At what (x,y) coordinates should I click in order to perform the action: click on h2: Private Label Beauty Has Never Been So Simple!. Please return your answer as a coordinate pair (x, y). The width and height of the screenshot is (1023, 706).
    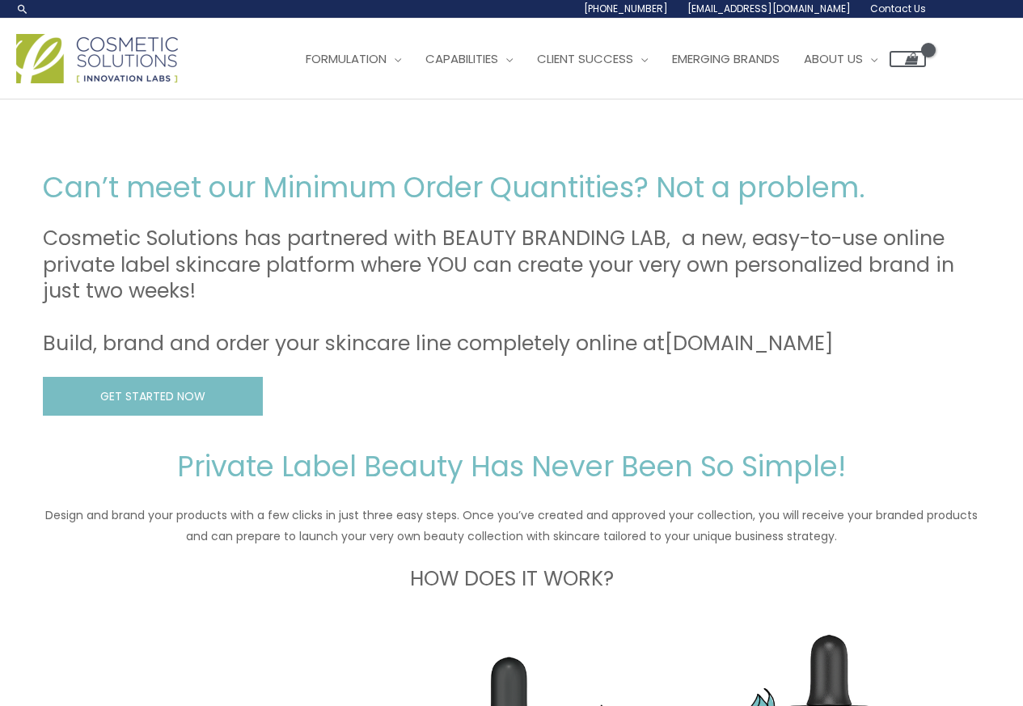
    Looking at the image, I should click on (512, 467).